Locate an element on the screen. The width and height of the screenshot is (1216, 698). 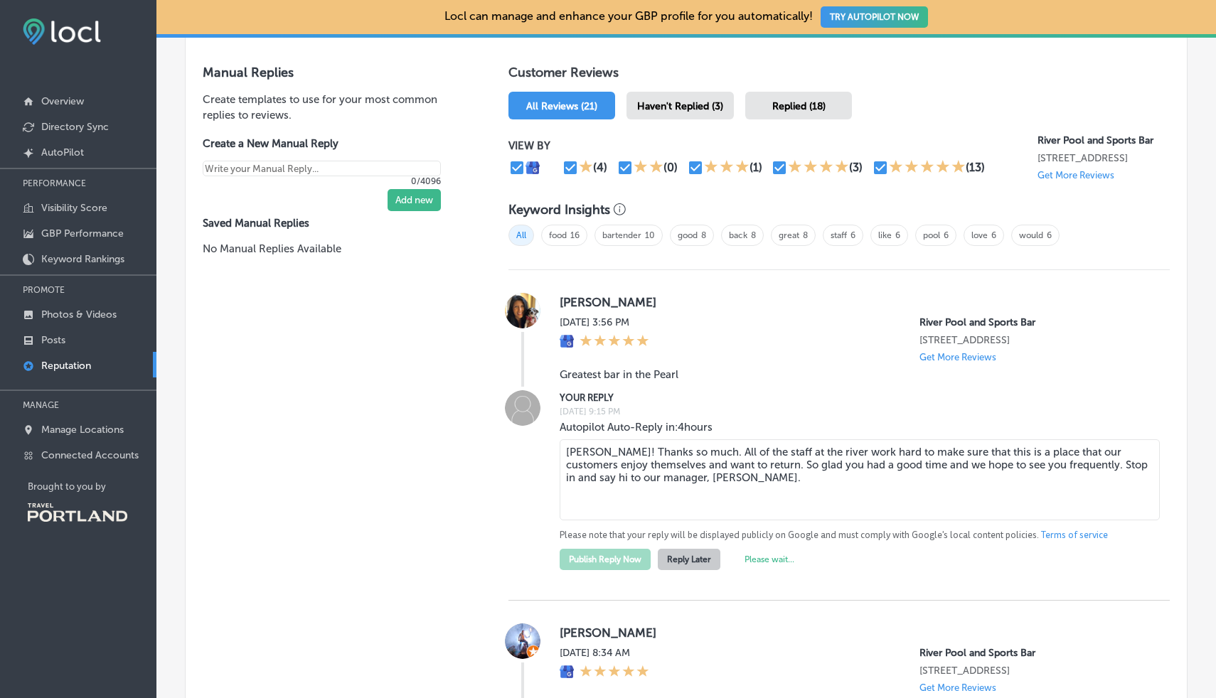
a: love is located at coordinates (979, 235).